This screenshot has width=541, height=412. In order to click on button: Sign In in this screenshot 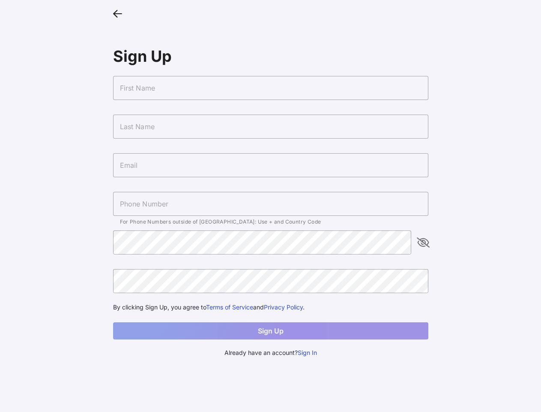, I will do `click(307, 352)`.